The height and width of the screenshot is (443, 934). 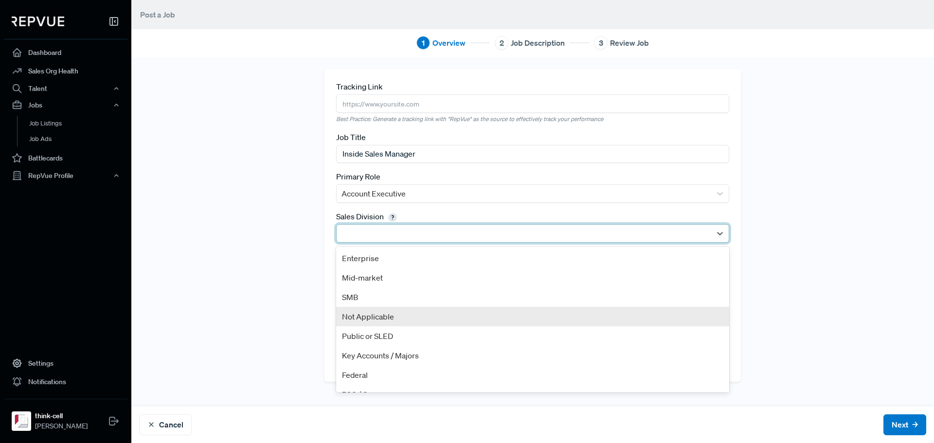 What do you see at coordinates (66, 71) in the screenshot?
I see `a: Sales Org Health` at bounding box center [66, 71].